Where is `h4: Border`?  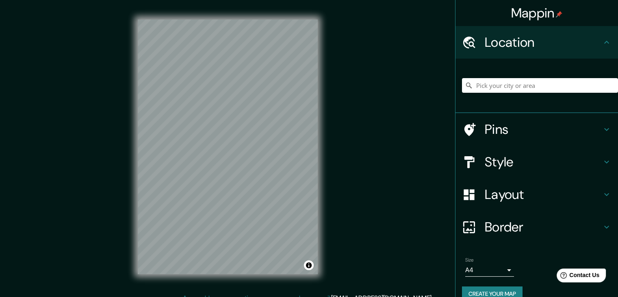
h4: Border is located at coordinates (543, 227).